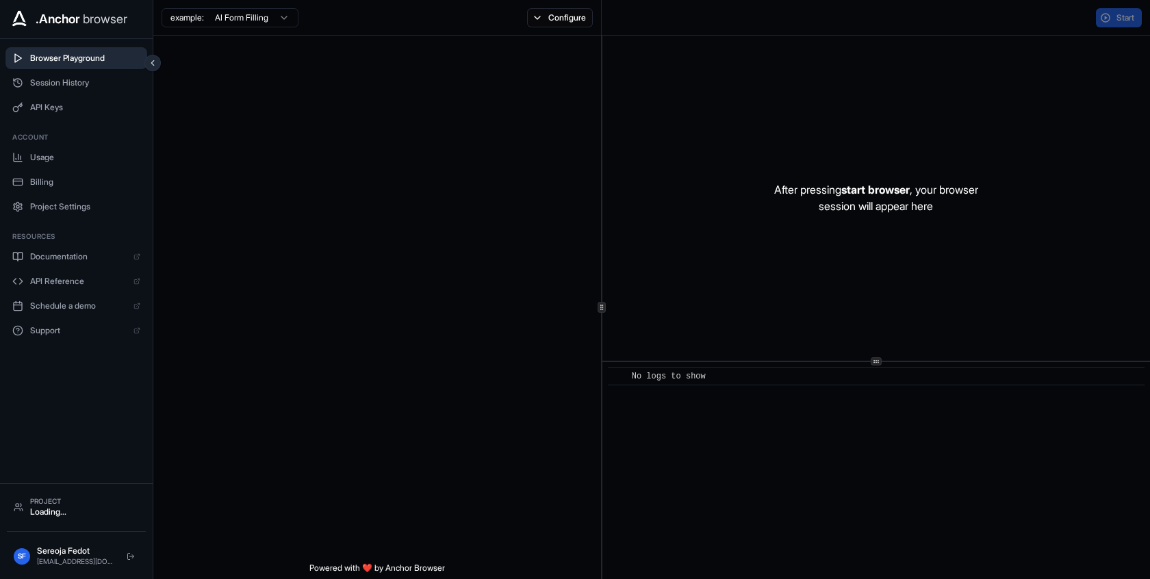  What do you see at coordinates (22, 556) in the screenshot?
I see `span: SF` at bounding box center [22, 556].